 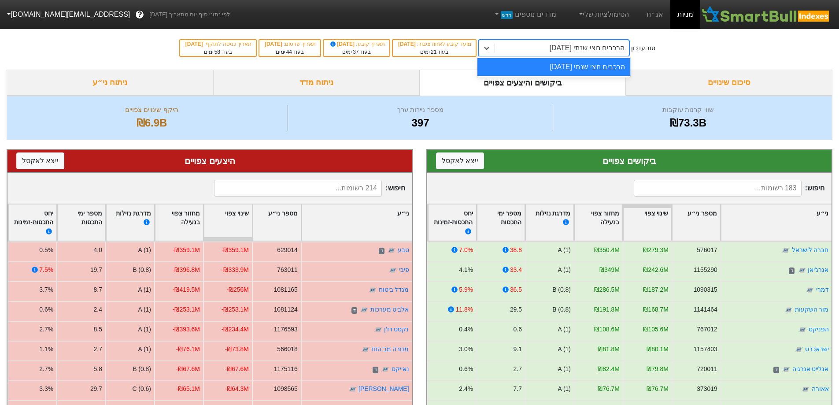 What do you see at coordinates (287, 250) in the screenshot?
I see `div: 629014` at bounding box center [287, 250].